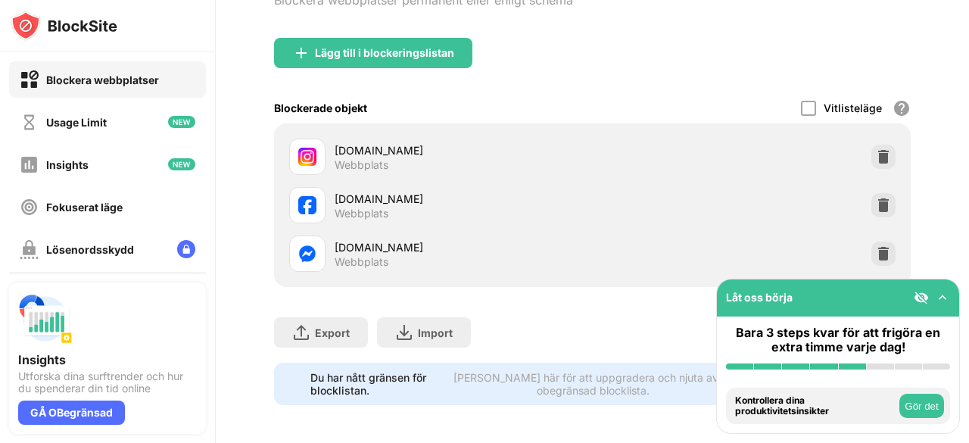 The image size is (969, 443). I want to click on div: Låt oss börja, so click(759, 297).